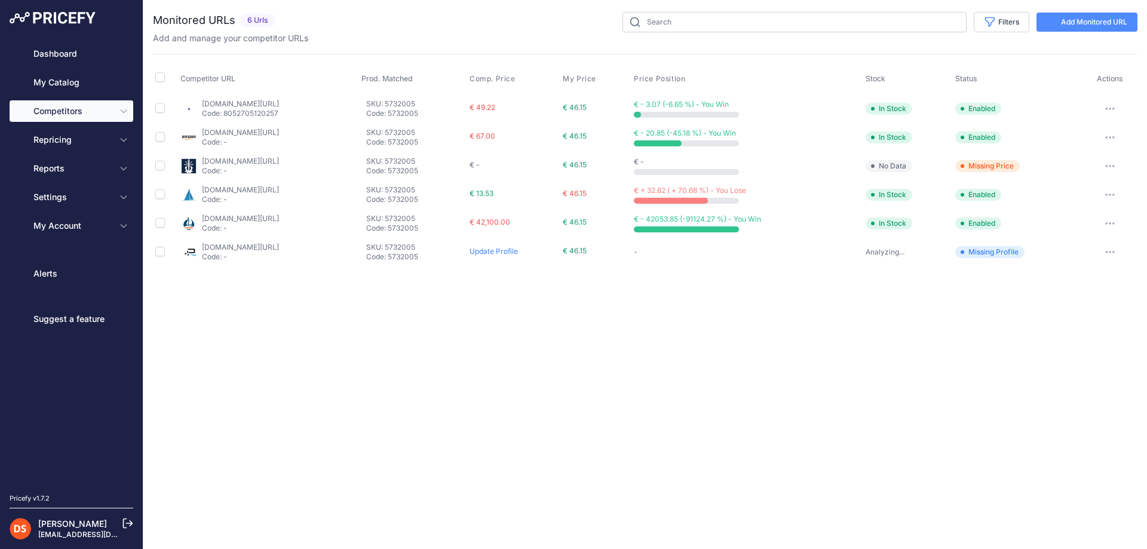  Describe the element at coordinates (684, 133) in the screenshot. I see `span: € - 20.85 (-45.18 %) - You Win` at that location.